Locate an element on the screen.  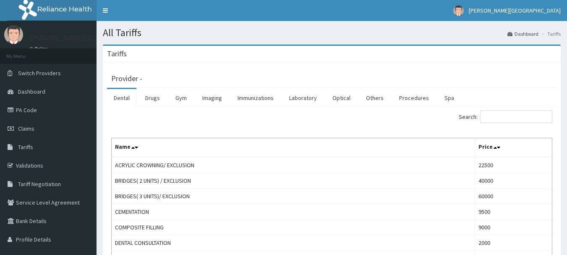
td: 22500 is located at coordinates (514, 165).